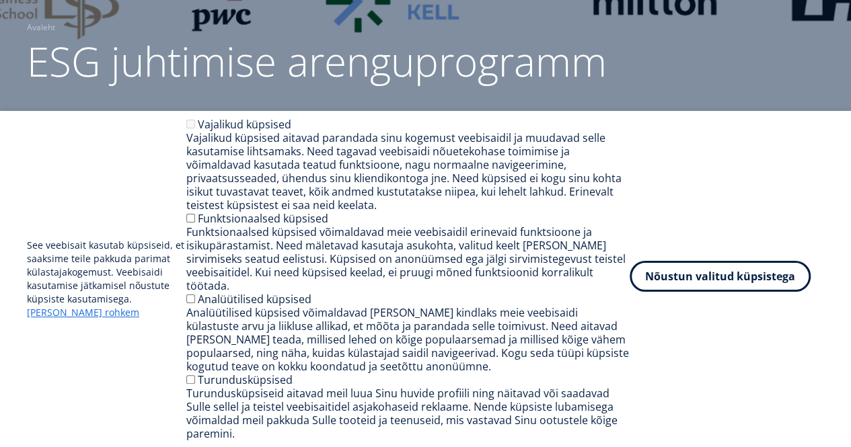  What do you see at coordinates (408, 259) in the screenshot?
I see `div: Funktsionaalsed küpsised võimaldavad meie veebisaidil erinevaid funktsioone ja isikupärastamist. ...` at bounding box center [408, 259].